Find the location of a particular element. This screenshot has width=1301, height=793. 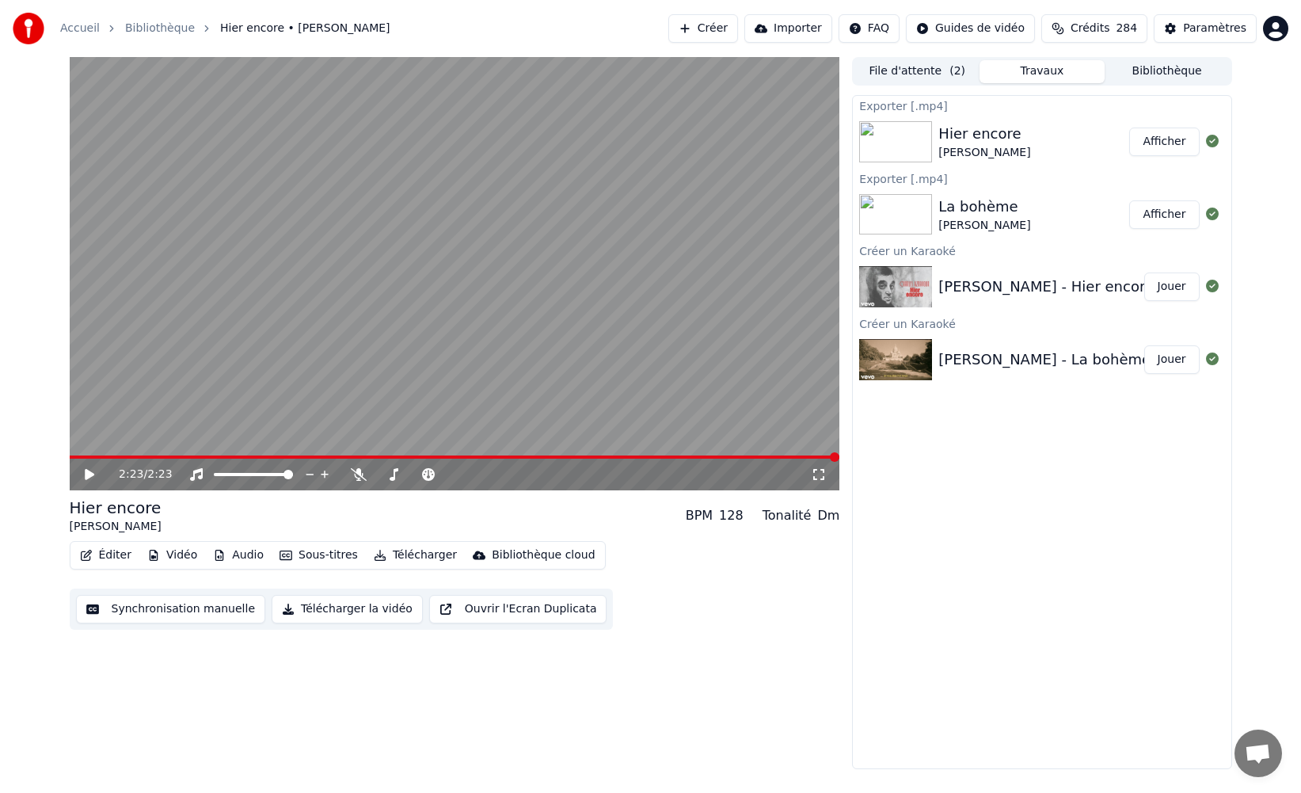

button: Télécharger la vidéo is located at coordinates (347, 609).